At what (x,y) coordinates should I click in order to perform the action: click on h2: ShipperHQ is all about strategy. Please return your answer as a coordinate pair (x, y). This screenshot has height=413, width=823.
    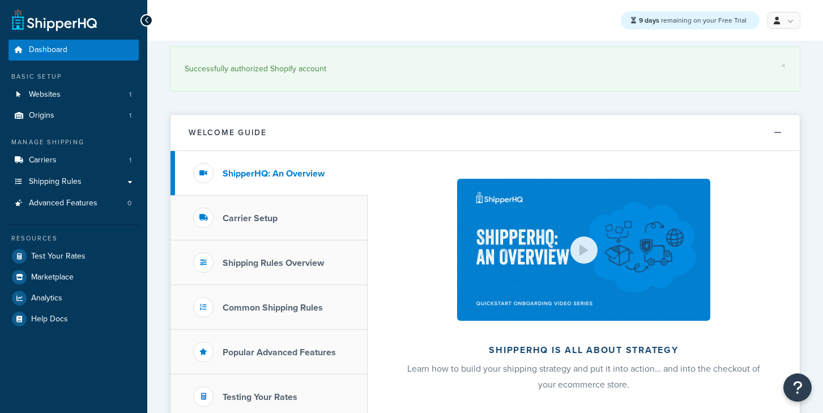
    Looking at the image, I should click on (583, 350).